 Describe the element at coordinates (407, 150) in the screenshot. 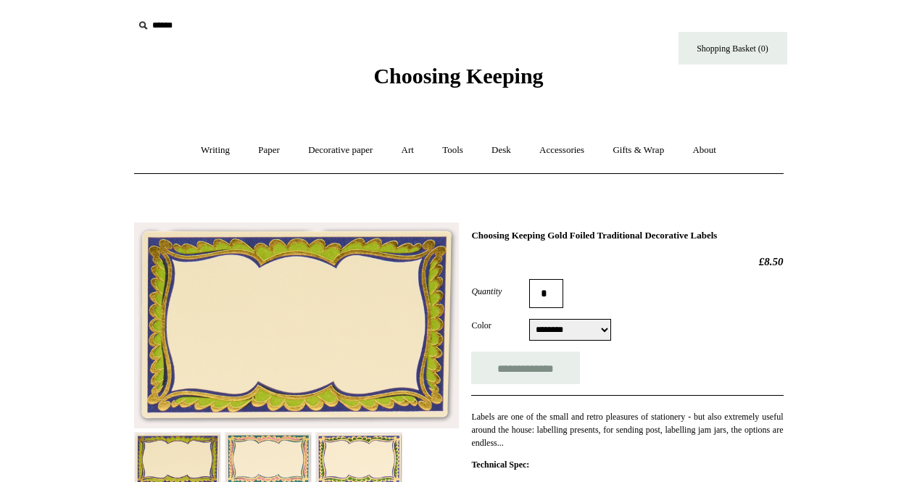

I see `a: Art` at that location.